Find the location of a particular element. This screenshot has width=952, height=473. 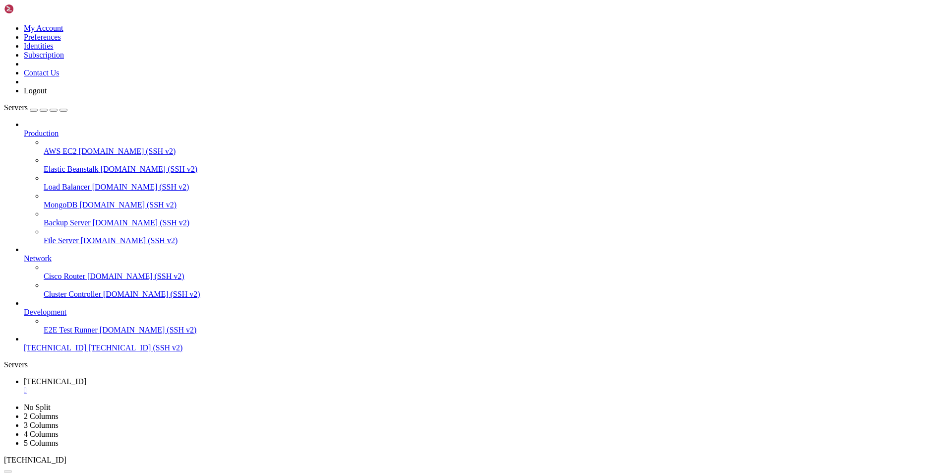

a: Production is located at coordinates (486, 133).